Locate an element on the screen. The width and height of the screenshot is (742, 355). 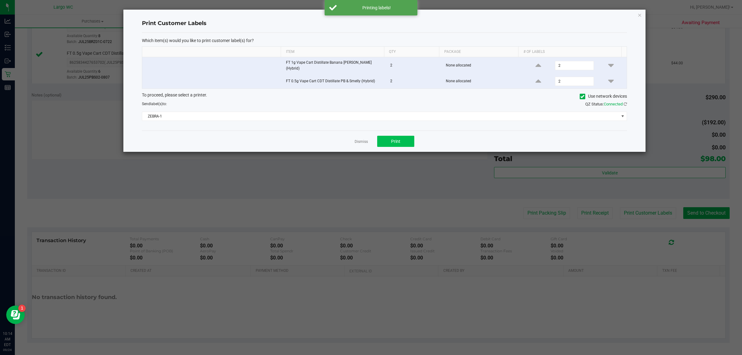
td: FT 0.5g Vape Cart CDT Distillate PB & Smelly (Hybrid) is located at coordinates (334, 81).